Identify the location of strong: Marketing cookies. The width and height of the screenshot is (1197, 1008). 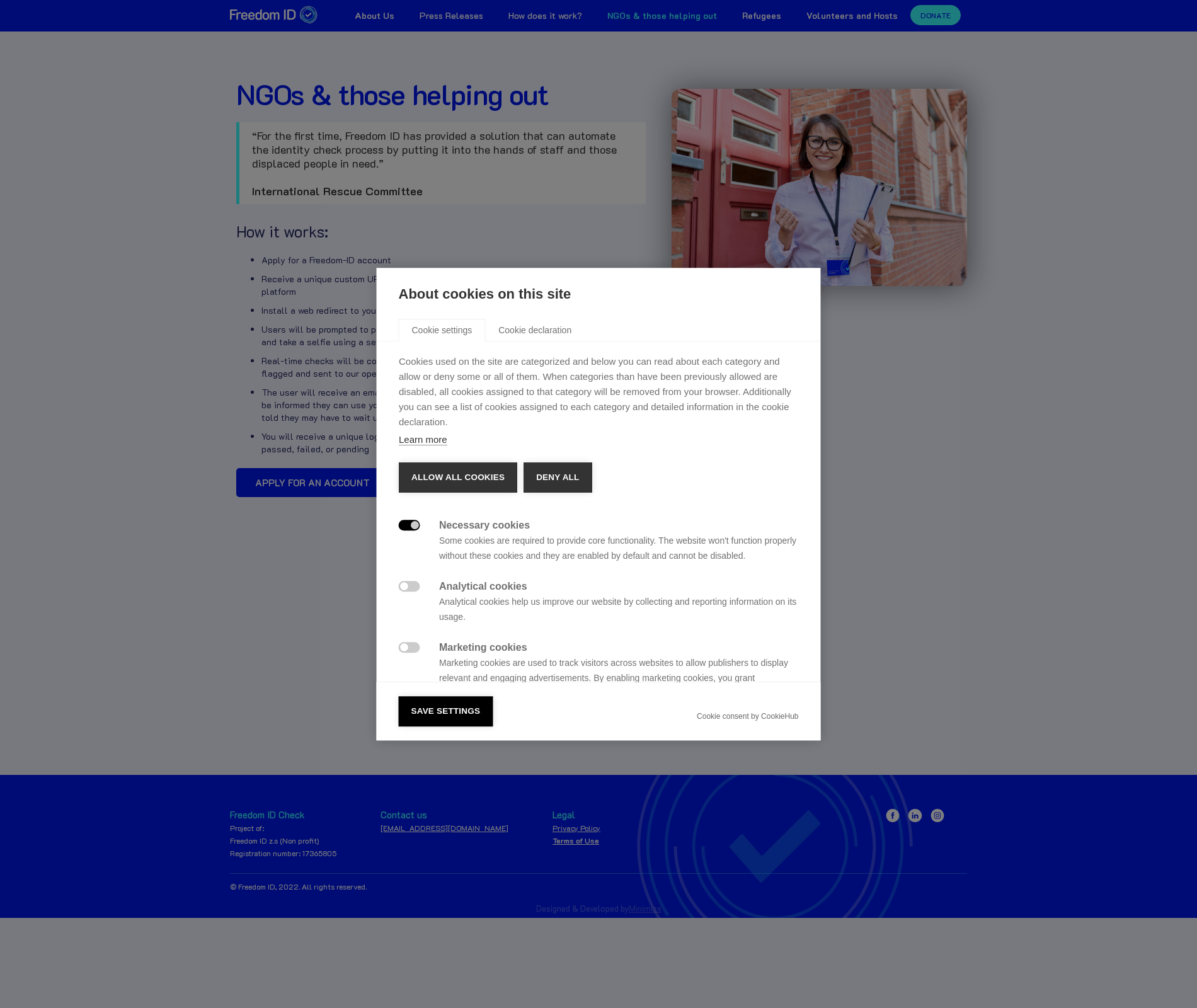
(483, 647).